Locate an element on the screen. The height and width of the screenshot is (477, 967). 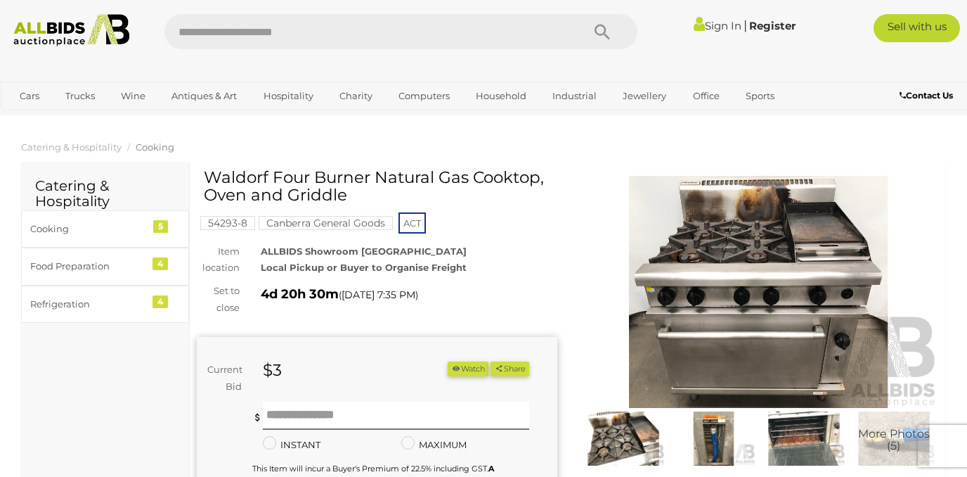
mark: 54293-8 is located at coordinates (228, 223).